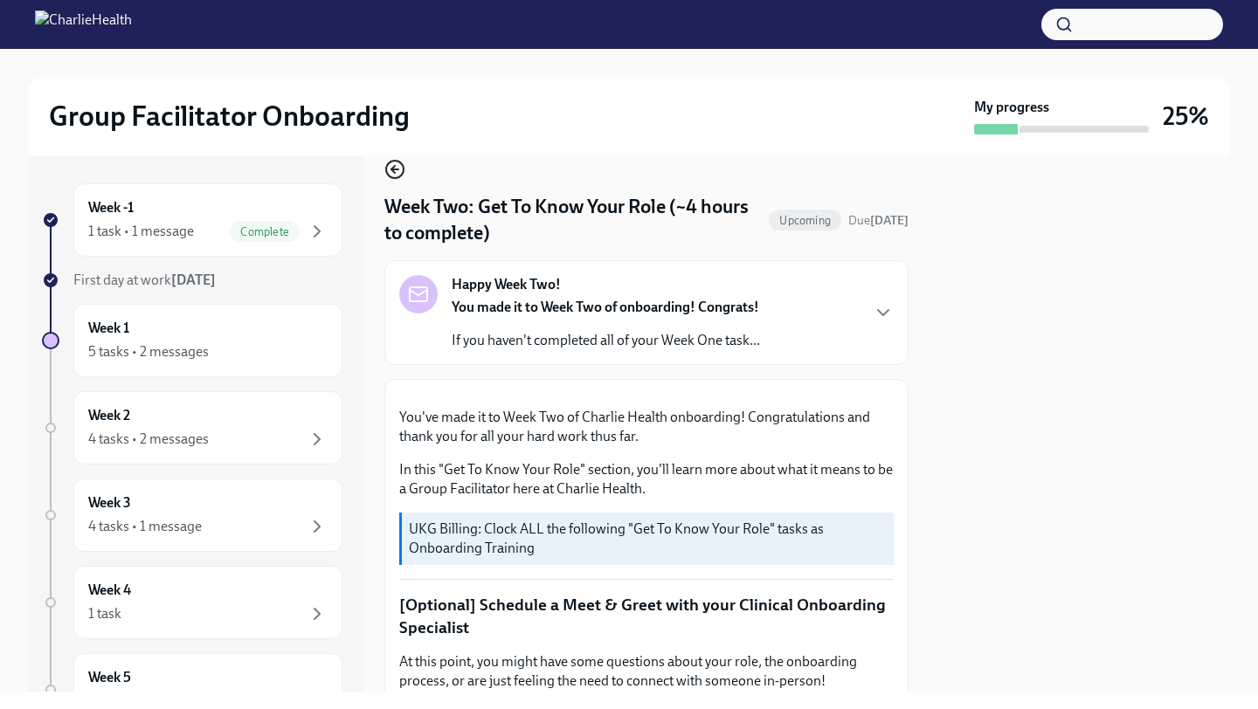  Describe the element at coordinates (878, 220) in the screenshot. I see `span: September 16th, 2025 10:00` at that location.